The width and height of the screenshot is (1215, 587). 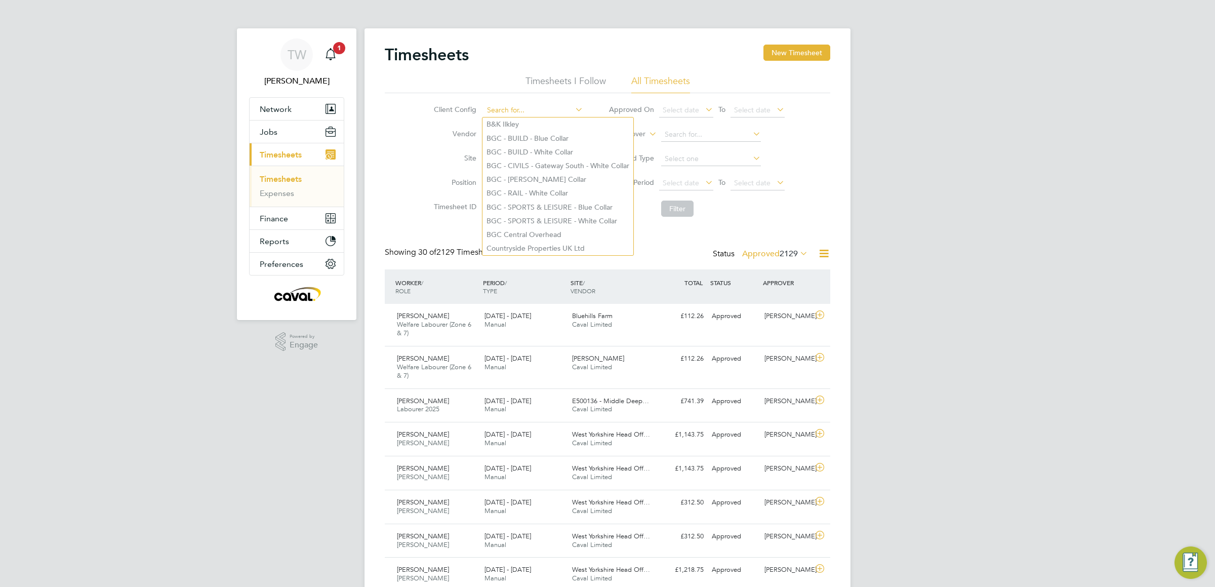 I want to click on li: Countryside Properties UK Ltd, so click(x=558, y=248).